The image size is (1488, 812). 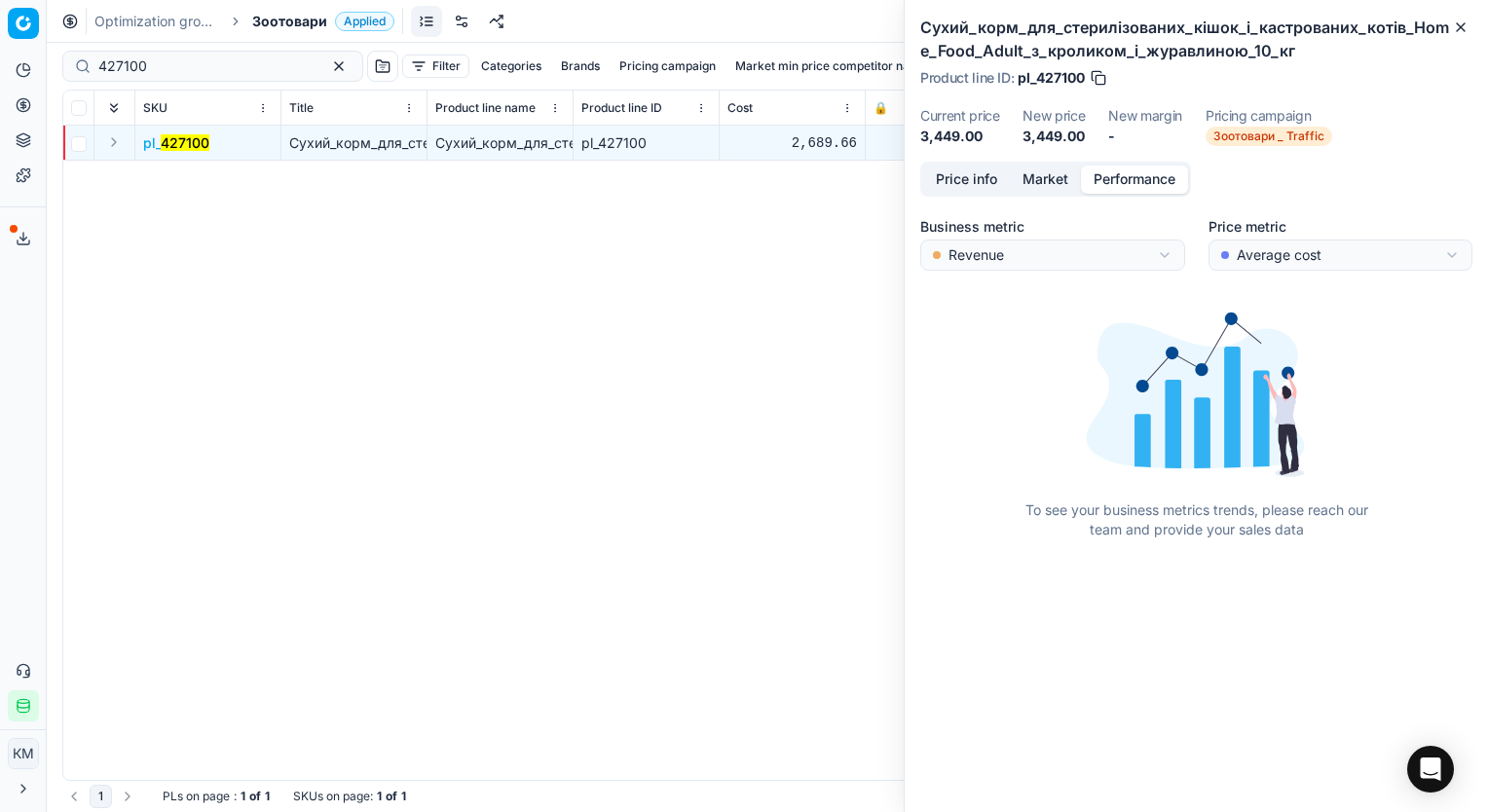 I want to click on button: Expand all, so click(x=114, y=108).